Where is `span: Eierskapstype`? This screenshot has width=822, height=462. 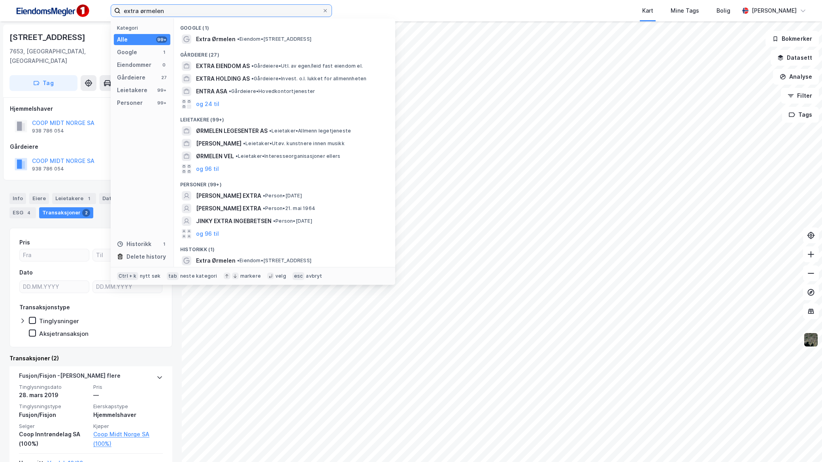 span: Eierskapstype is located at coordinates (128, 406).